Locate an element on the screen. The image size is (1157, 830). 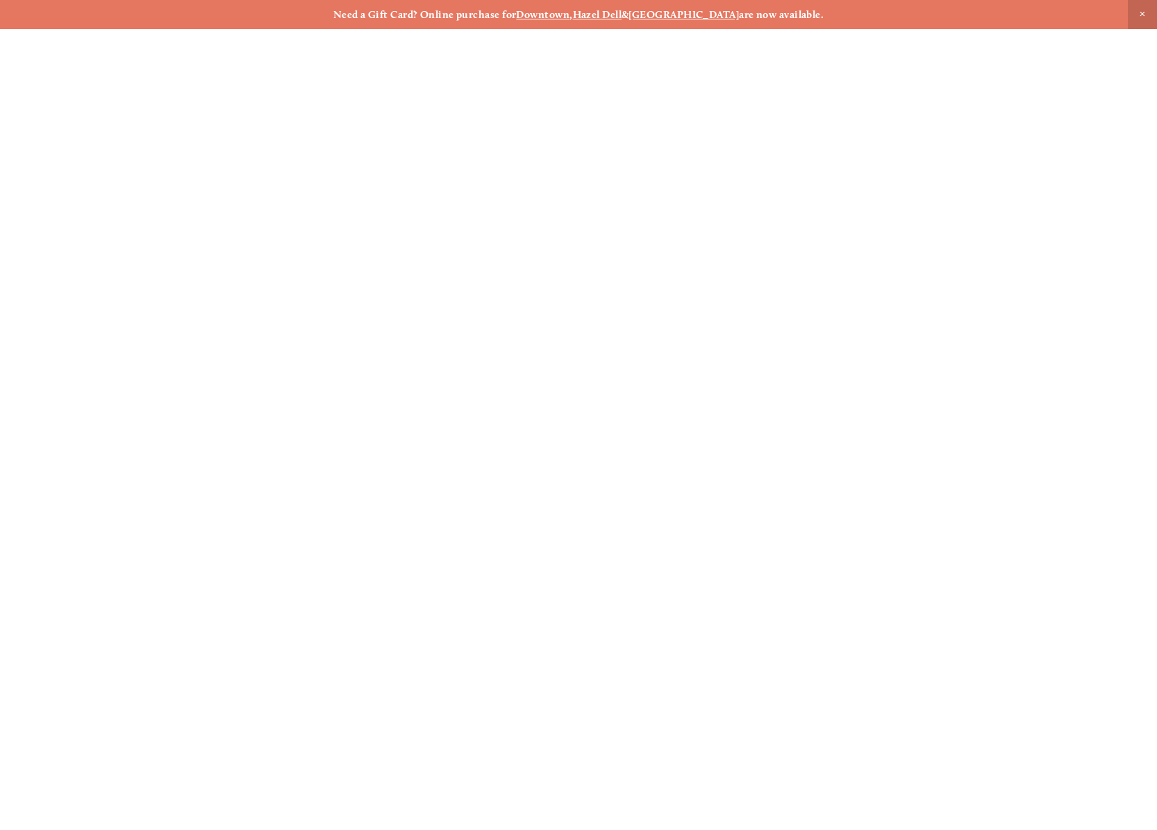
a: Downtown is located at coordinates (542, 15).